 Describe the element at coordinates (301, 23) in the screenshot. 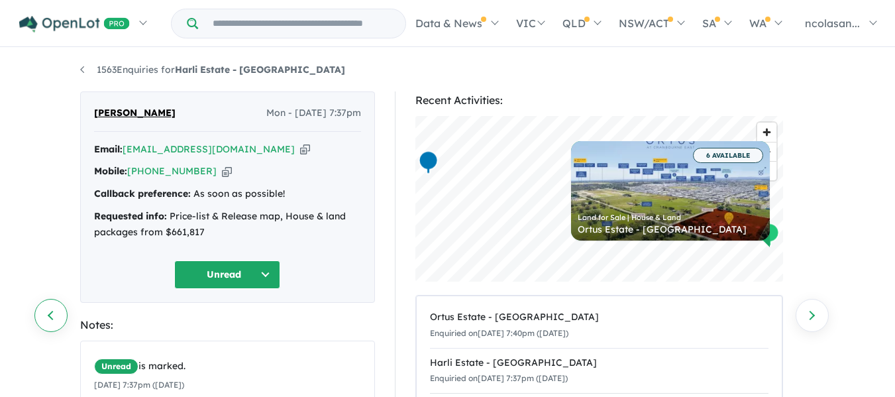

I see `input: Try estate name, suburb, builder or developer` at that location.